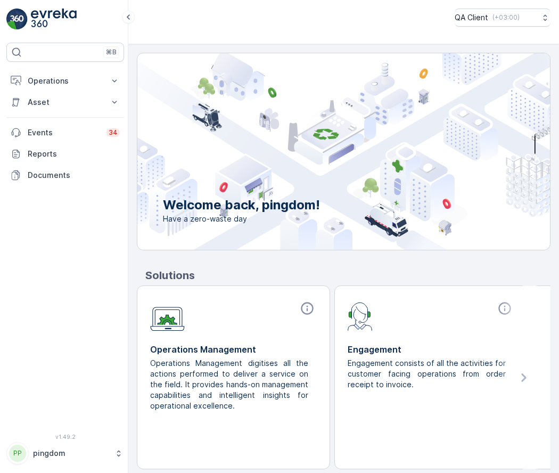  Describe the element at coordinates (503, 18) in the screenshot. I see `button: QA Client(+03:00)` at that location.